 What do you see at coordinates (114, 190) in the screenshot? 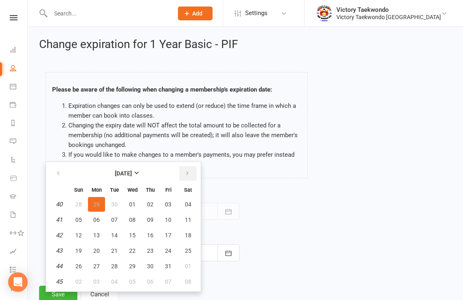
I see `small: Tuesday` at bounding box center [114, 190].